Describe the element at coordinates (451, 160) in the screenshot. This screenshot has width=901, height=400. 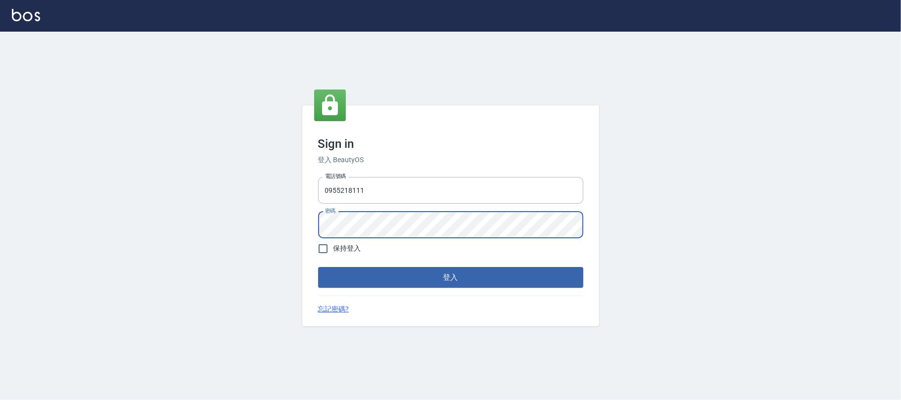
I see `h6: 登入 BeautyOS` at that location.